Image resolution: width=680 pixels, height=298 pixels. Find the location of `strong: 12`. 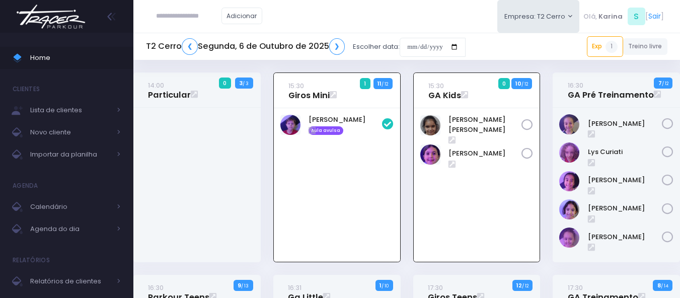

strong: 12 is located at coordinates (519, 285).